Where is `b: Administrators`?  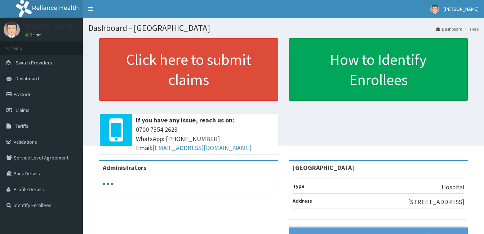
b: Administrators is located at coordinates (124, 168).